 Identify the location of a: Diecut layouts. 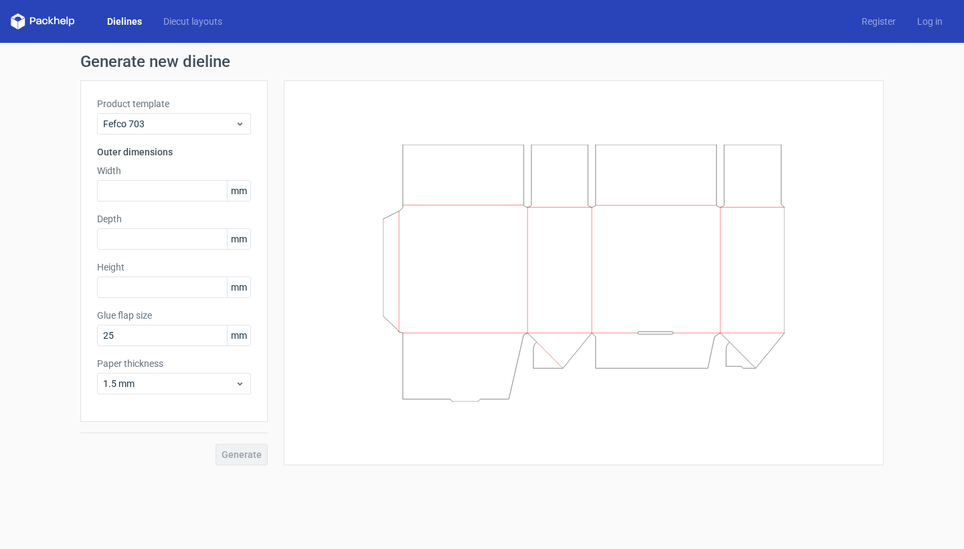
(193, 21).